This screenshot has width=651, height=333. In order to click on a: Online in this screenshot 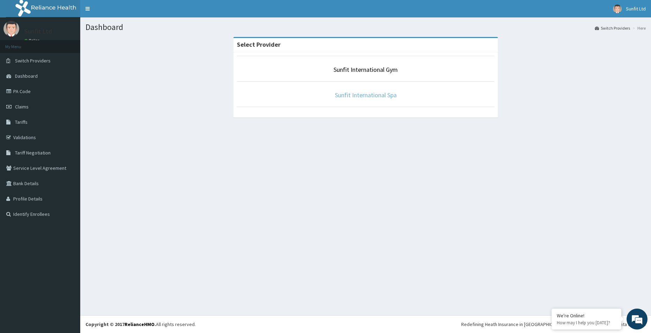, I will do `click(33, 40)`.